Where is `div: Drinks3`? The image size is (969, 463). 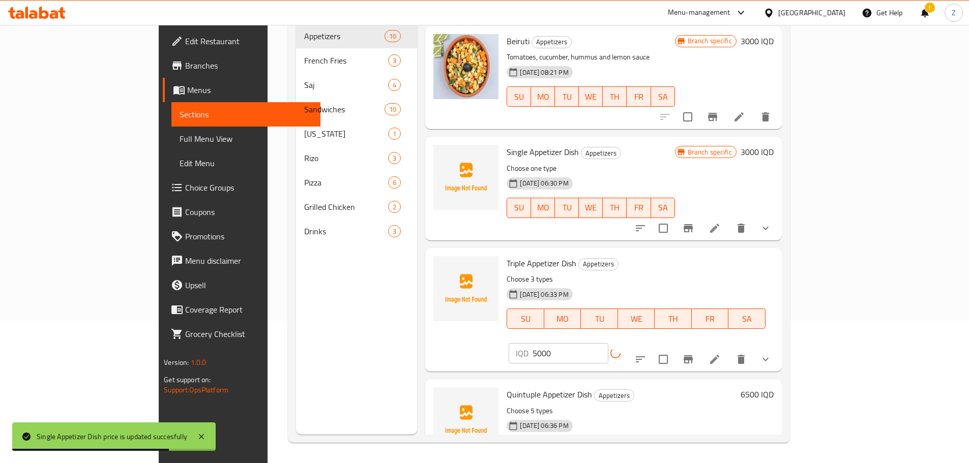
div: Drinks3 is located at coordinates (356, 231).